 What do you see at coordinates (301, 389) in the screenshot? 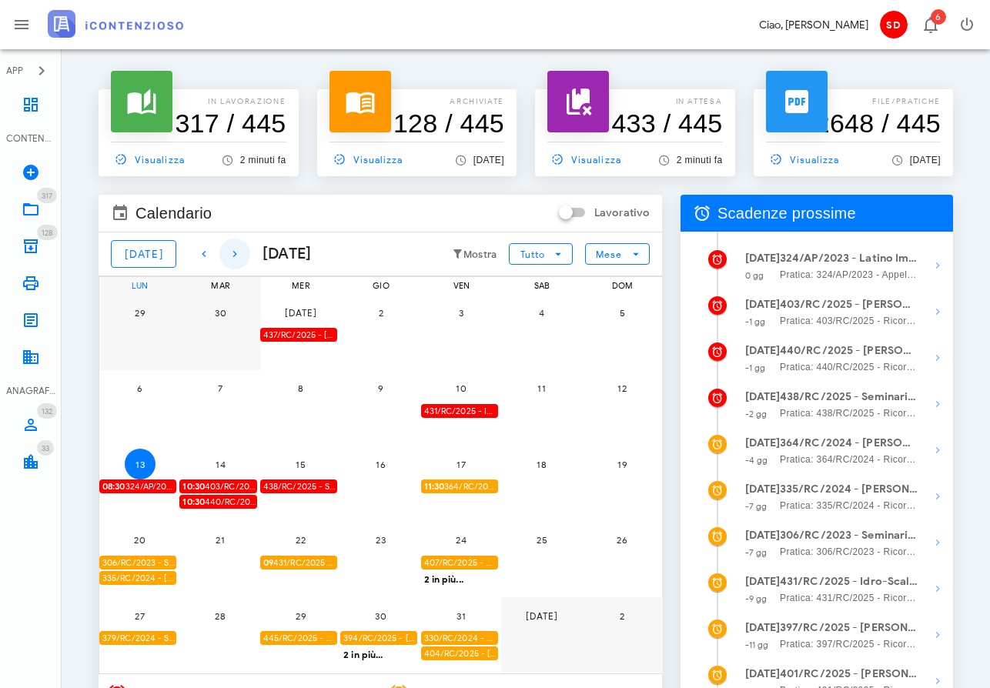
I see `button: 8` at bounding box center [301, 389].